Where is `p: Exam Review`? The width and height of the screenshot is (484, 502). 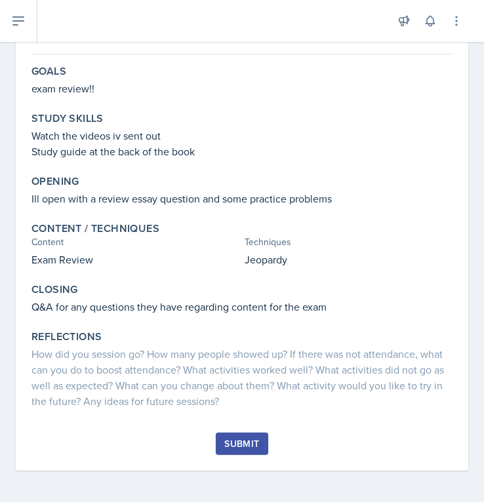
p: Exam Review is located at coordinates (135, 260).